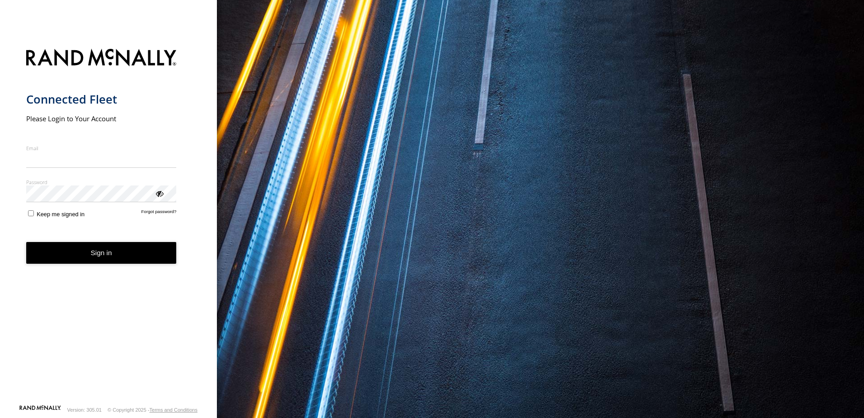 The width and height of the screenshot is (864, 418). What do you see at coordinates (61, 214) in the screenshot?
I see `span: Keep me signed in` at bounding box center [61, 214].